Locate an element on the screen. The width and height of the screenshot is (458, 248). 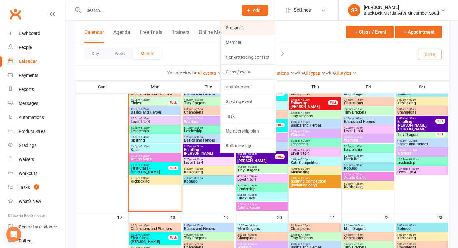
a: Gradings is located at coordinates (37, 145).